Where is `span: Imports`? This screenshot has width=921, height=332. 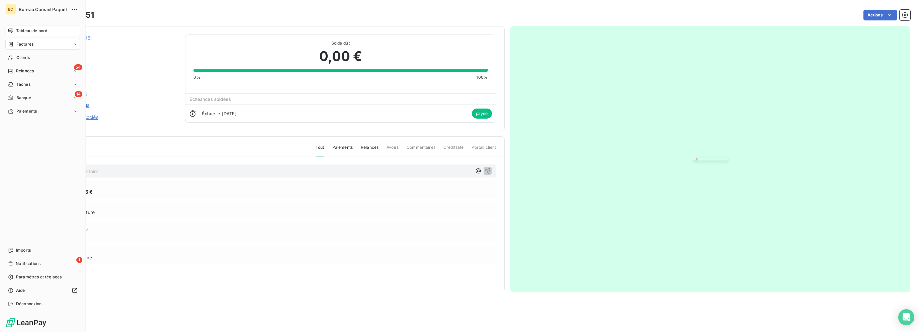
span: Imports is located at coordinates (23, 250).